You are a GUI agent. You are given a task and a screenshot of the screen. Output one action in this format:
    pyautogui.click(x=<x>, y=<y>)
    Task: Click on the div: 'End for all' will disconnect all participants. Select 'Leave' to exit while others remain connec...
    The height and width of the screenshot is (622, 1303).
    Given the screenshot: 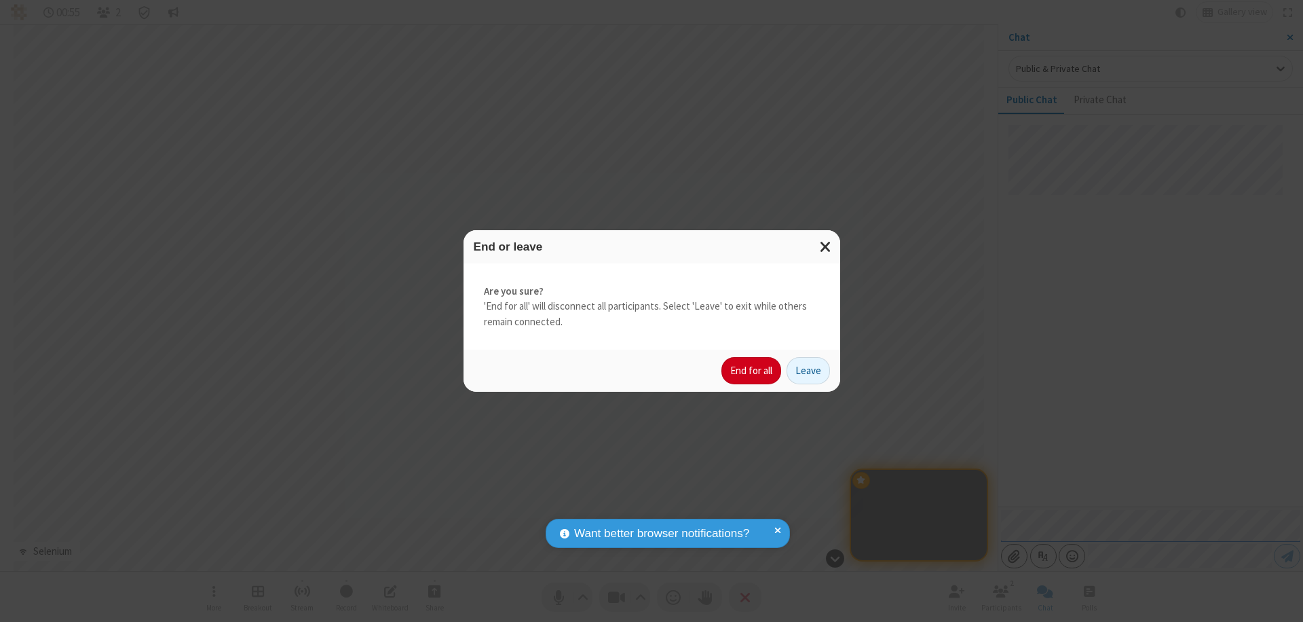 What is the action you would take?
    pyautogui.click(x=652, y=307)
    